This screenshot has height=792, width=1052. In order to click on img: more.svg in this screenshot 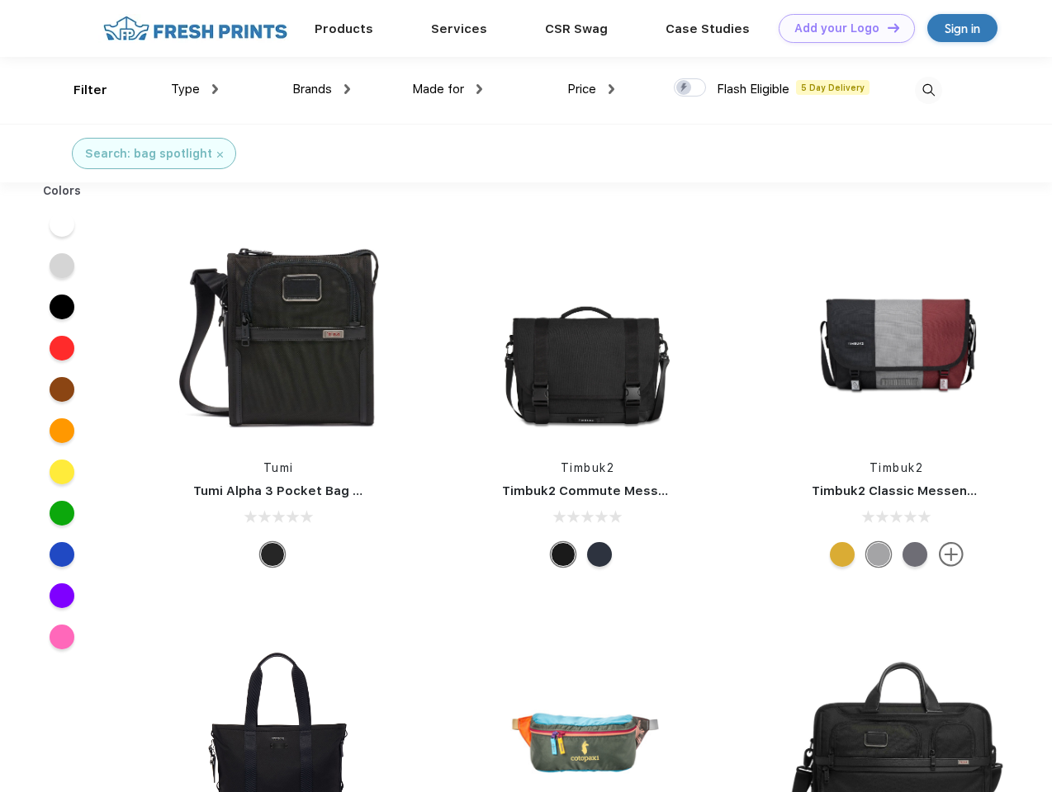, I will do `click(951, 555)`.